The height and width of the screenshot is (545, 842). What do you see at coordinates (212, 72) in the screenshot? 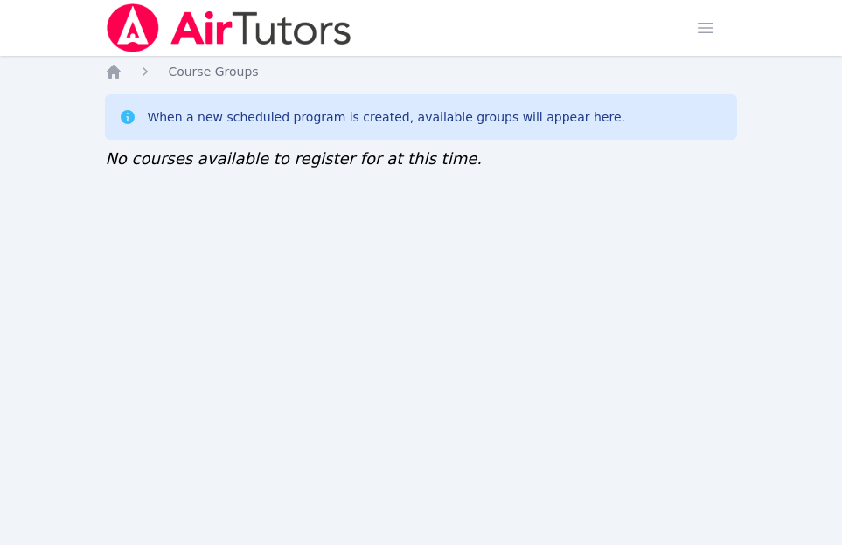
I see `a: Course Groups` at bounding box center [212, 72].